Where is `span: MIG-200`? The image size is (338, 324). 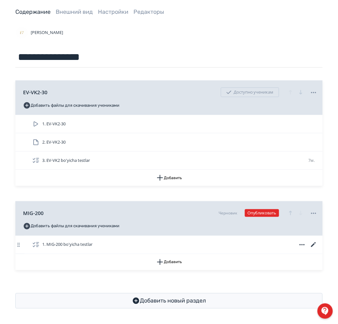 span: MIG-200 is located at coordinates (33, 213).